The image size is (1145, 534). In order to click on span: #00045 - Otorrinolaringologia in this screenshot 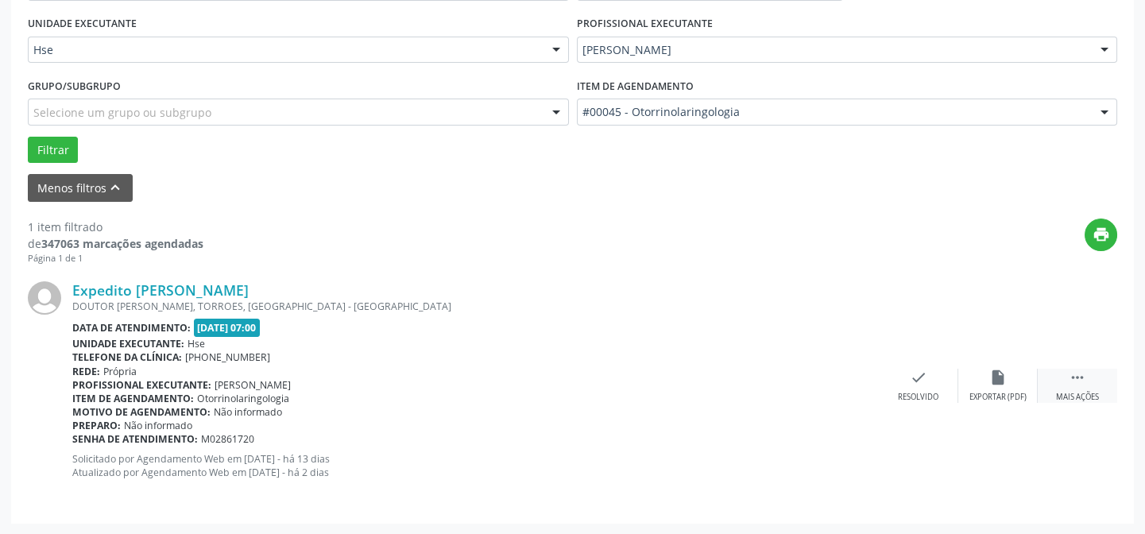, I will do `click(834, 112)`.